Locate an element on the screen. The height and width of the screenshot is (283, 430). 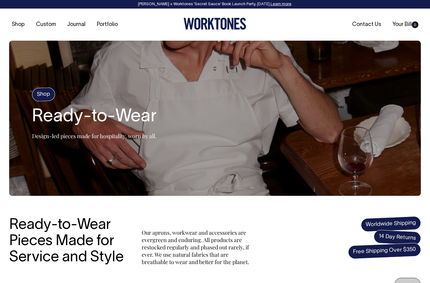
a: Learn more is located at coordinates (281, 4).